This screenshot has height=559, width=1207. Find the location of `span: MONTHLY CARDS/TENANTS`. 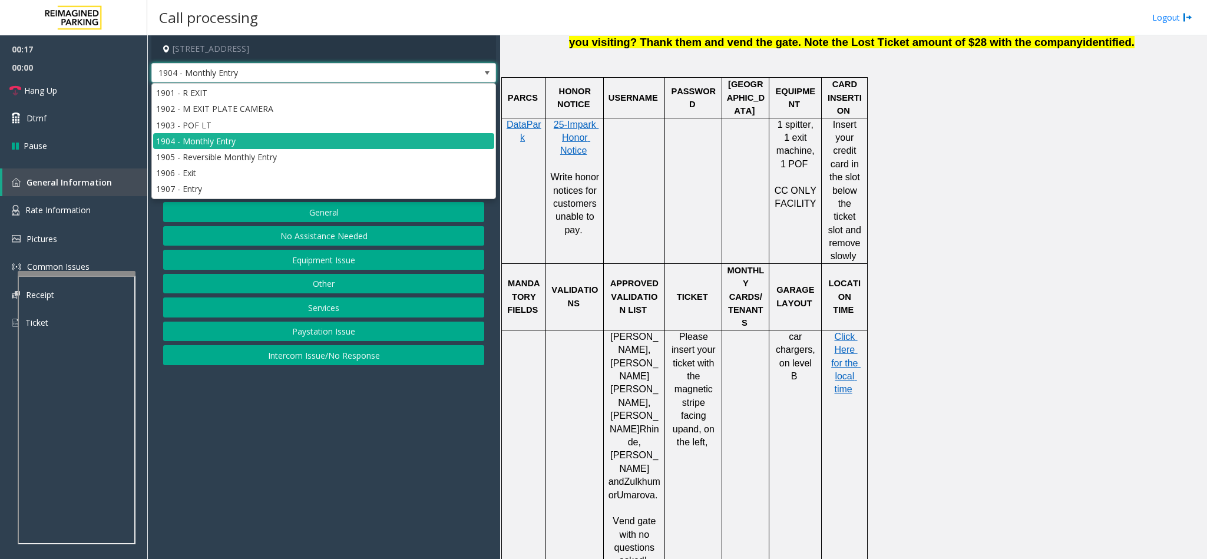

span: MONTHLY CARDS/TENANTS is located at coordinates (745, 297).